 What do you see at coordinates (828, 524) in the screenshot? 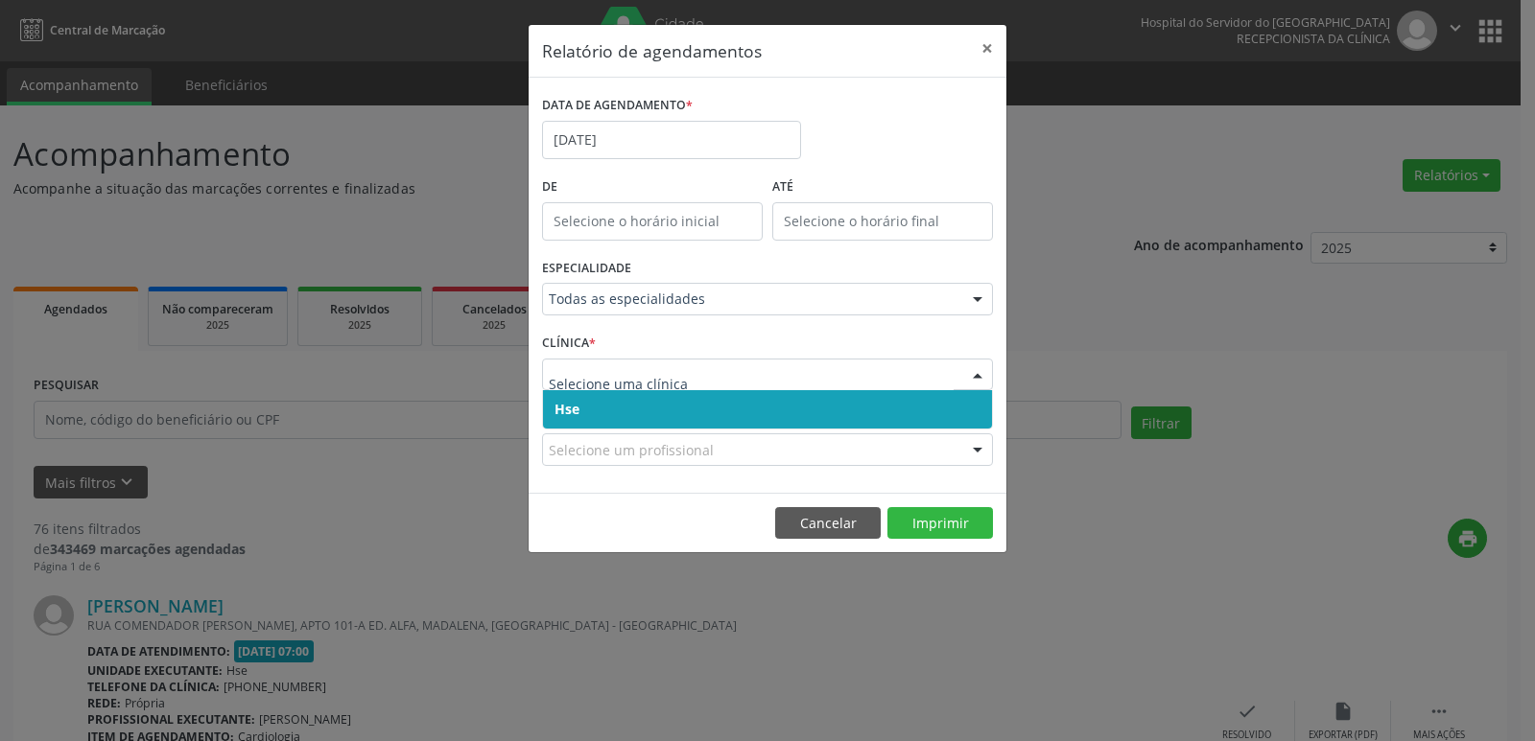
I see `button: Cancelar` at bounding box center [828, 524].